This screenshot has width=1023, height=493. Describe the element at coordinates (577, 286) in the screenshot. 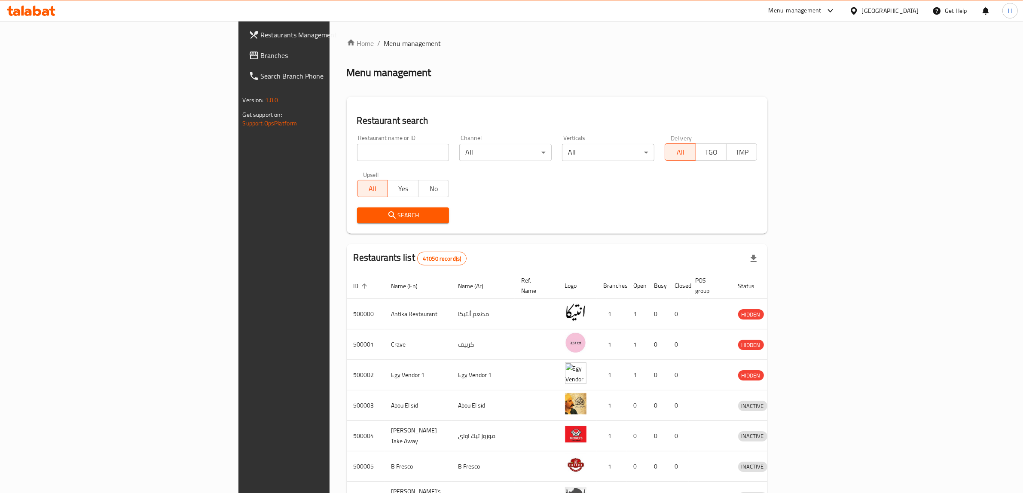

I see `th: Logo` at that location.